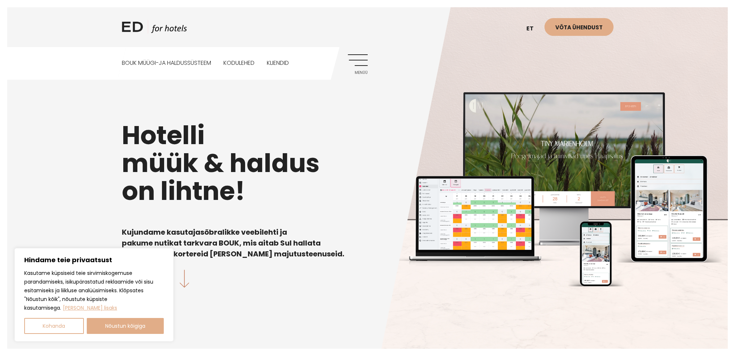  I want to click on a: et, so click(534, 29).